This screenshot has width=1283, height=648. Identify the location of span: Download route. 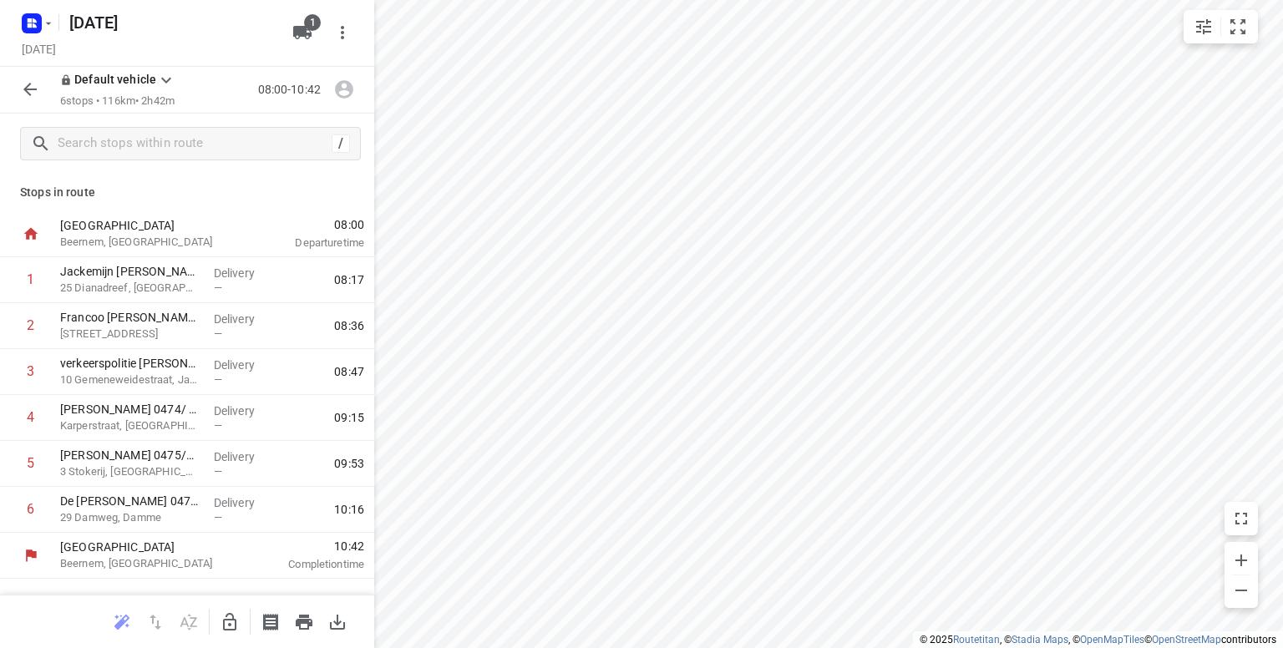
(338, 621).